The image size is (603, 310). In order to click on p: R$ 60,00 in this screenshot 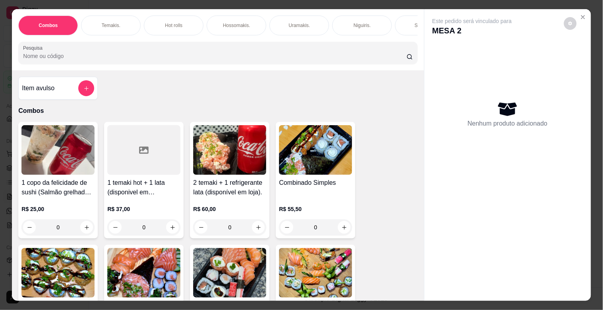, I will do `click(230, 209)`.